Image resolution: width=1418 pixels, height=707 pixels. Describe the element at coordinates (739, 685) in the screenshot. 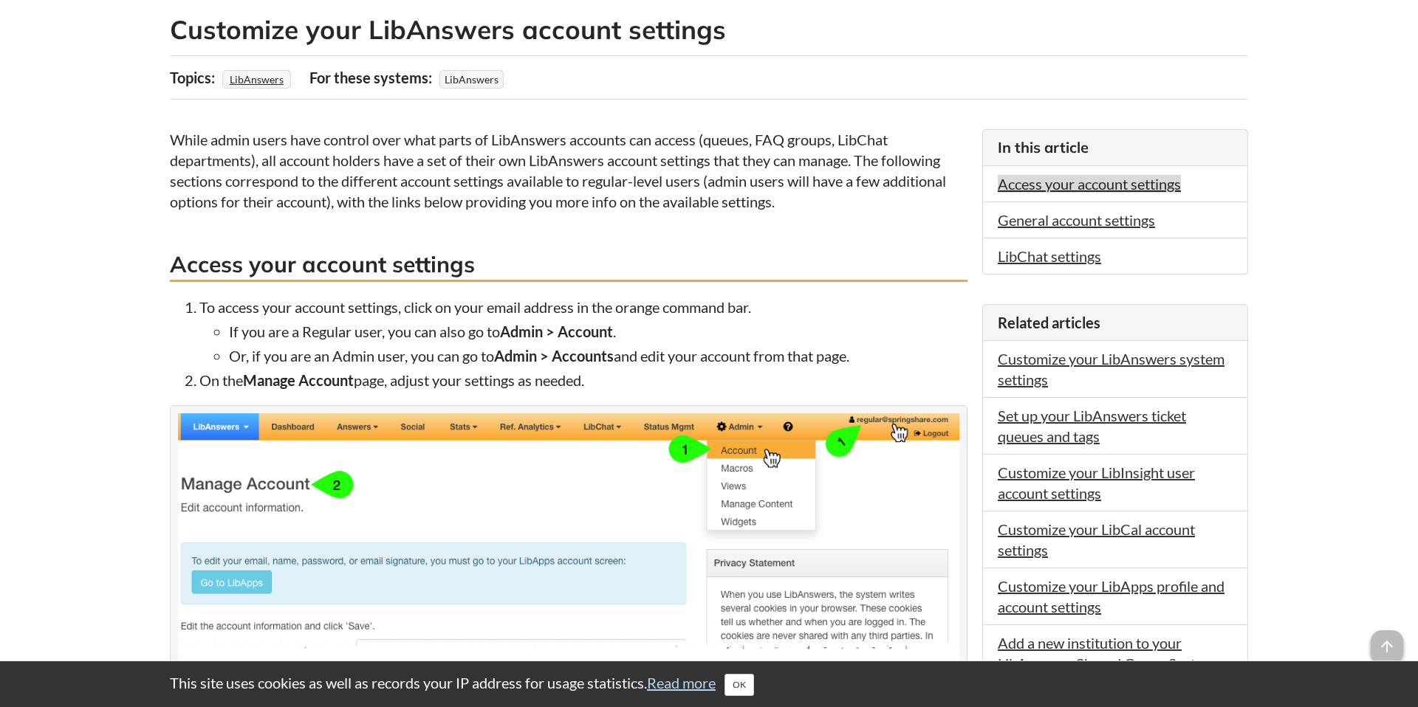

I see `button: Close` at that location.